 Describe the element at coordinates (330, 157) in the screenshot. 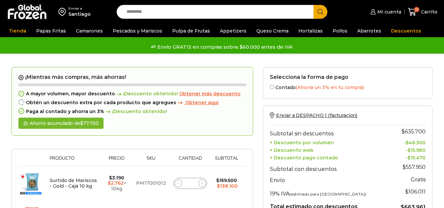

I see `th: + Descuento pago contado` at that location.